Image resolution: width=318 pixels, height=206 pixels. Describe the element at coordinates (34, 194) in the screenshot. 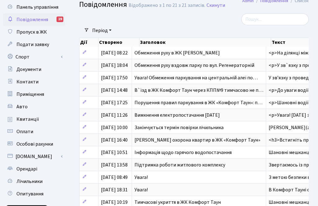

I see `a: Опитування` at that location.